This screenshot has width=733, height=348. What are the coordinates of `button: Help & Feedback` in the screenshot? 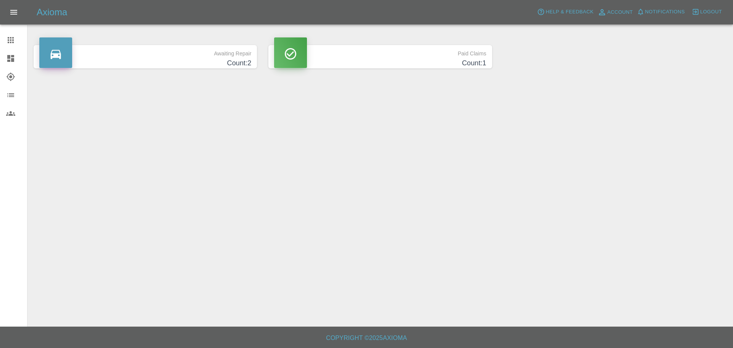 It's located at (565, 12).